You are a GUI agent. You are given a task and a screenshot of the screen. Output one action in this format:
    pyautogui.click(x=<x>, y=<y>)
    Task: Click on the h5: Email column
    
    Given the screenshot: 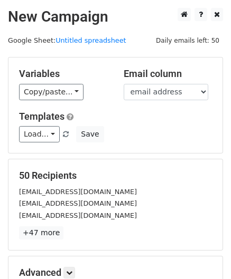 What is the action you would take?
    pyautogui.click(x=168, y=74)
    